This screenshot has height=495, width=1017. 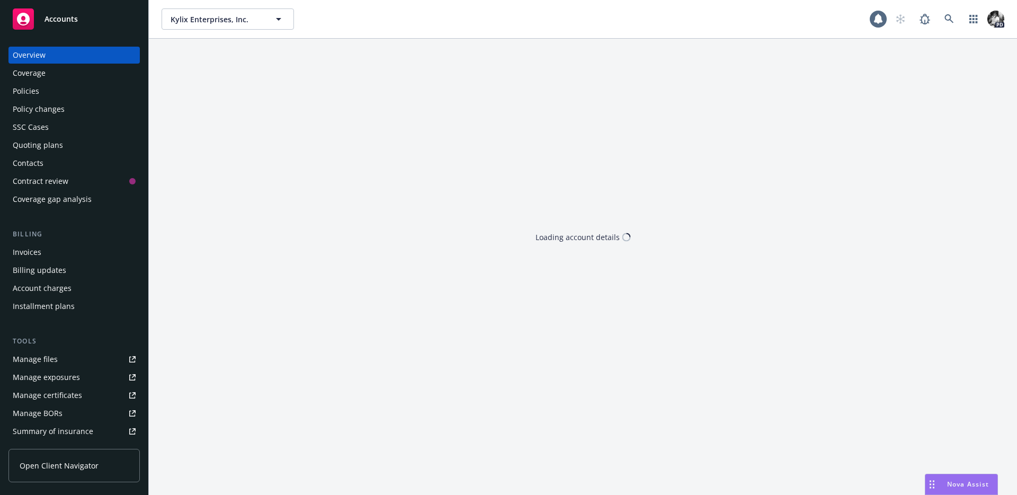 What do you see at coordinates (74, 181) in the screenshot?
I see `a: Contract review` at bounding box center [74, 181].